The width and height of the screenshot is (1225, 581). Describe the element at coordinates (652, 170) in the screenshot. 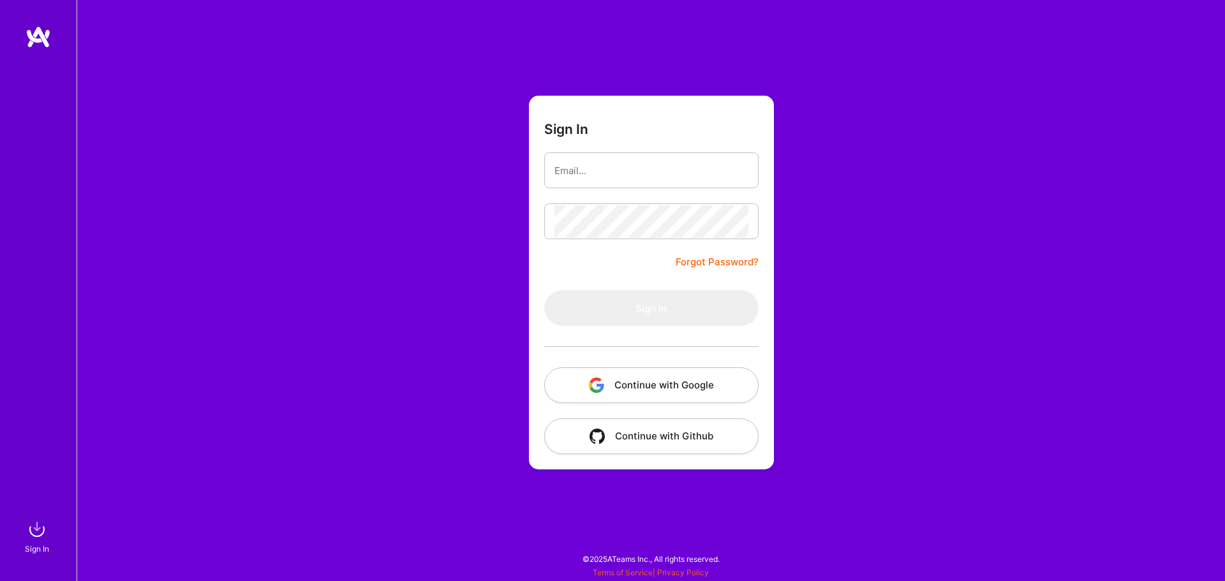

I see `input: Email...` at that location.